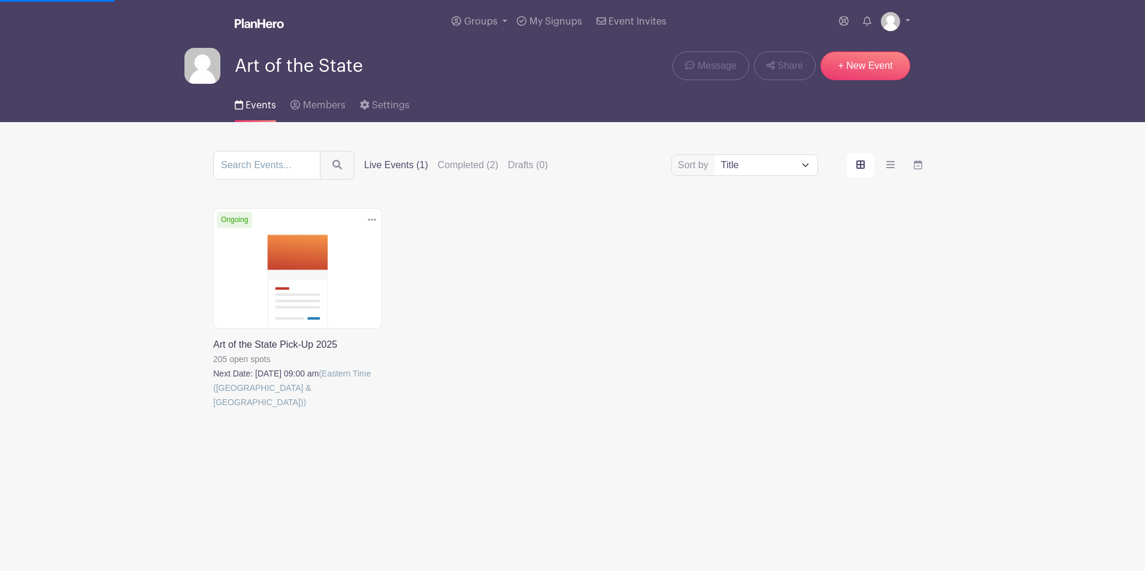  I want to click on a: Members, so click(317, 103).